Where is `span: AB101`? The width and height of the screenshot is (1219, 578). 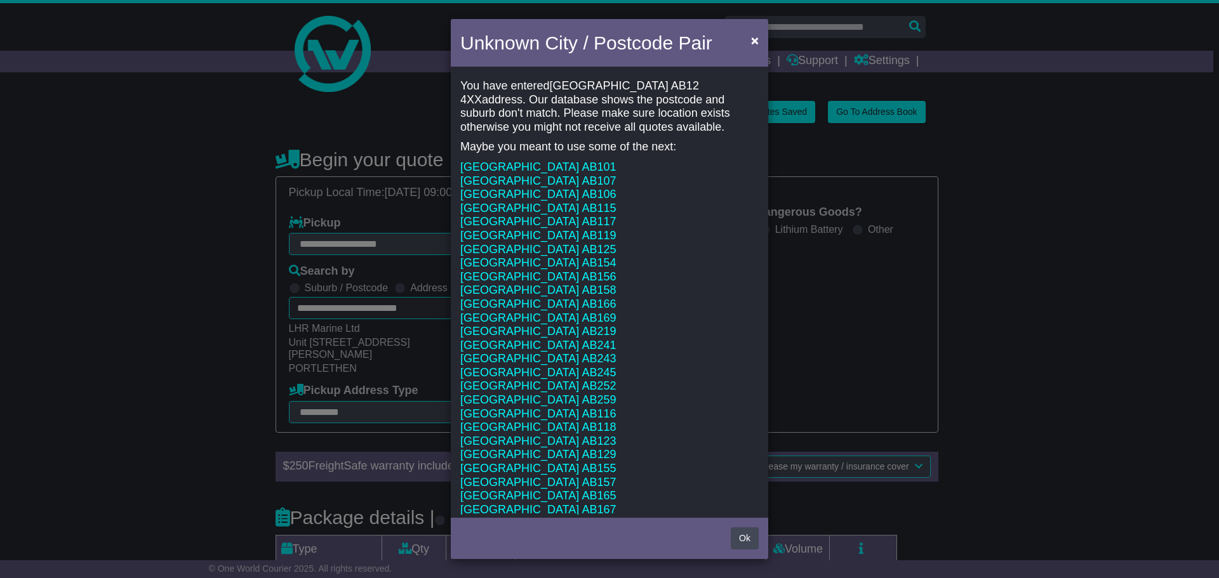 span: AB101 is located at coordinates (599, 167).